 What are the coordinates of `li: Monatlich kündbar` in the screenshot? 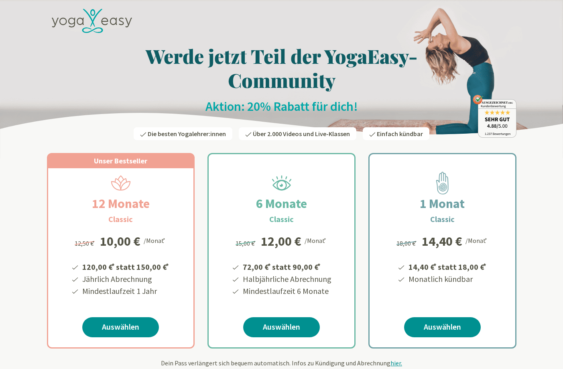 It's located at (447, 279).